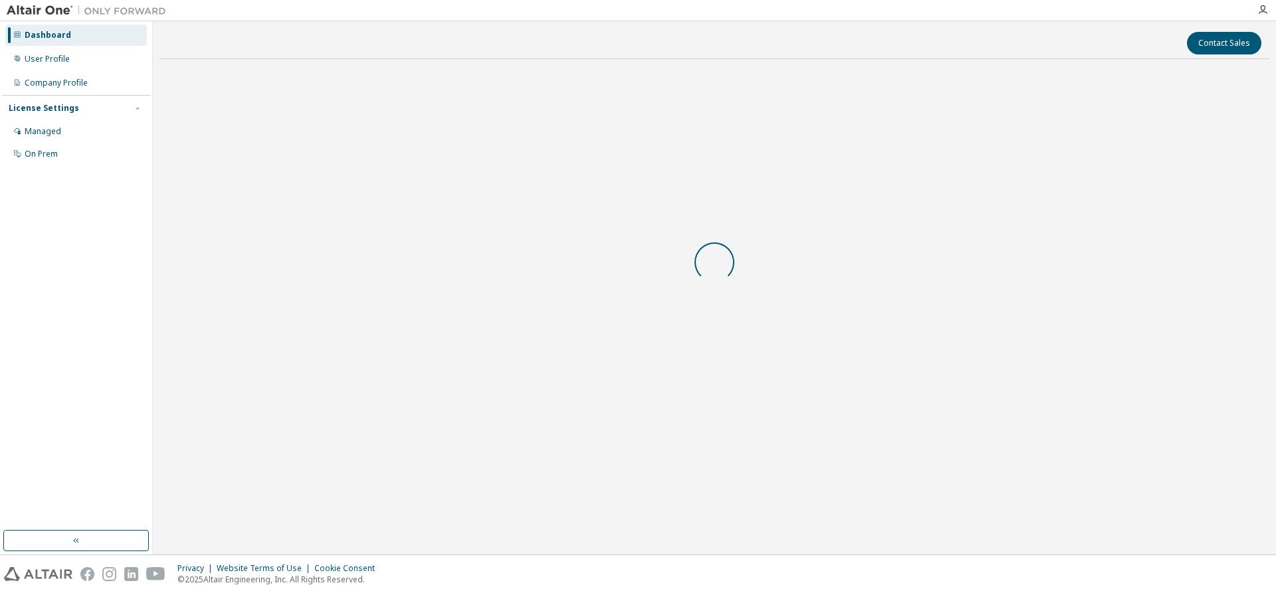  Describe the element at coordinates (90, 11) in the screenshot. I see `img: Altair One` at that location.